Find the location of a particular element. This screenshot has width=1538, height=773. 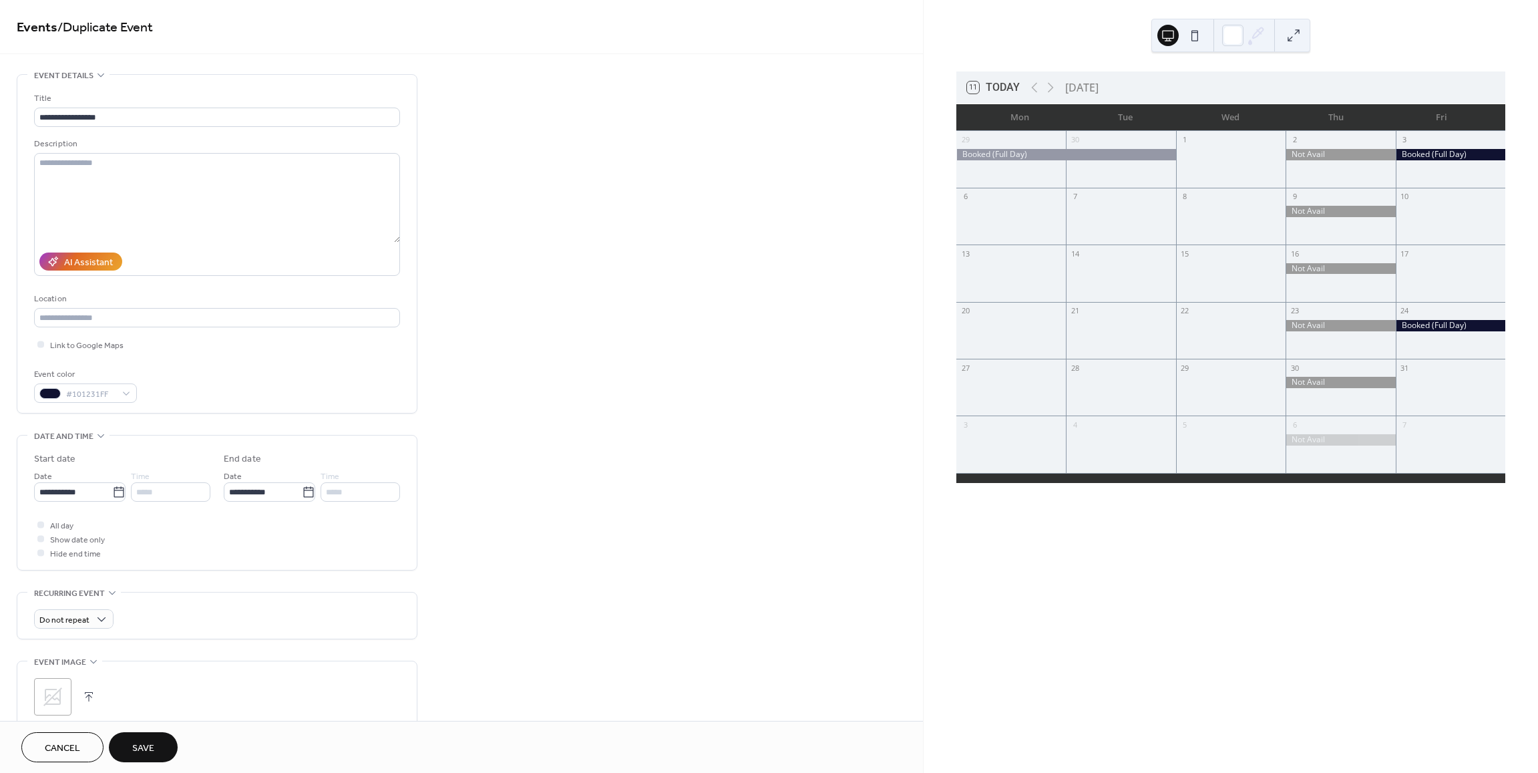

button: Save is located at coordinates (143, 747).